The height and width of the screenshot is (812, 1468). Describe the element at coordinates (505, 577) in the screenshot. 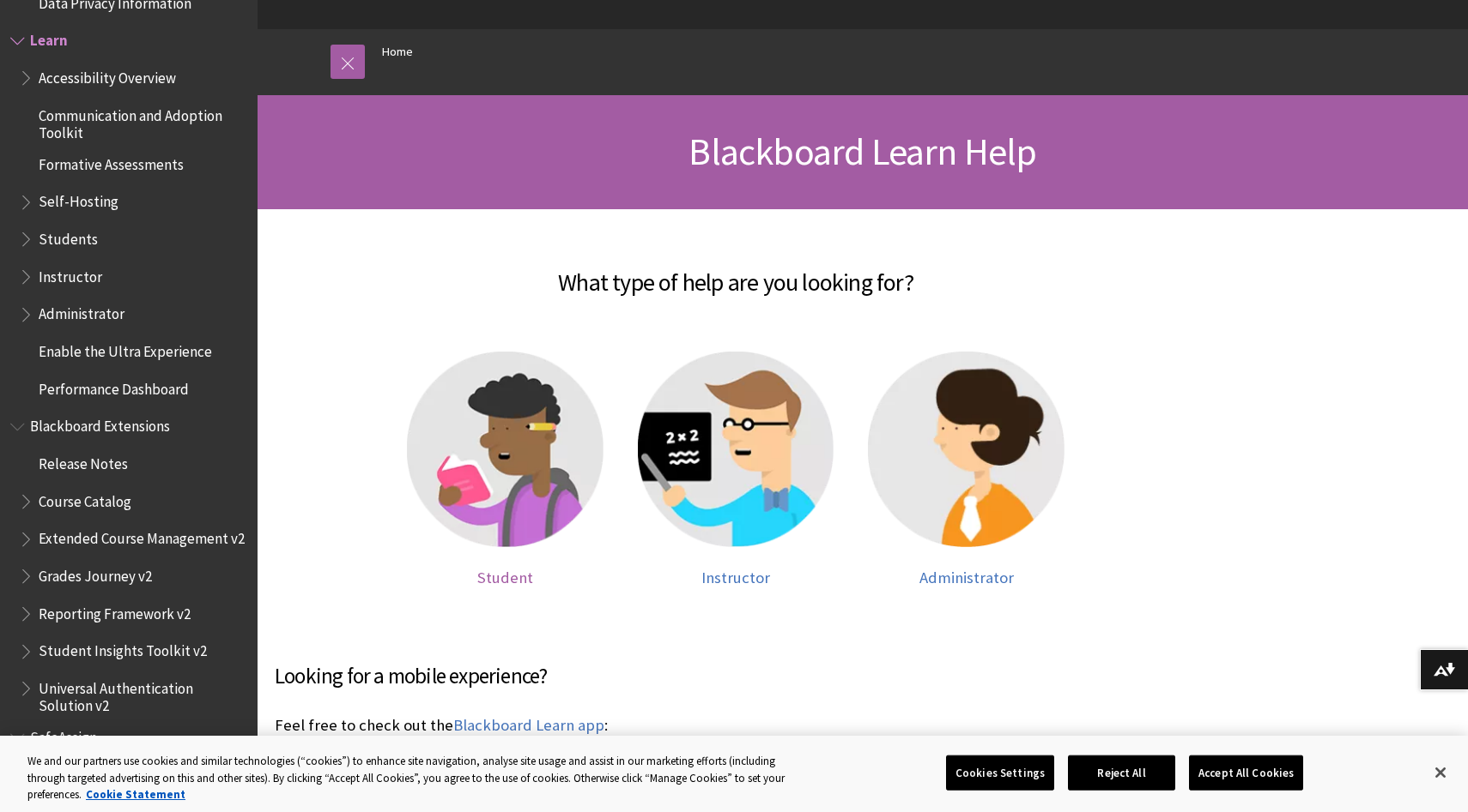

I see `span: Student` at that location.